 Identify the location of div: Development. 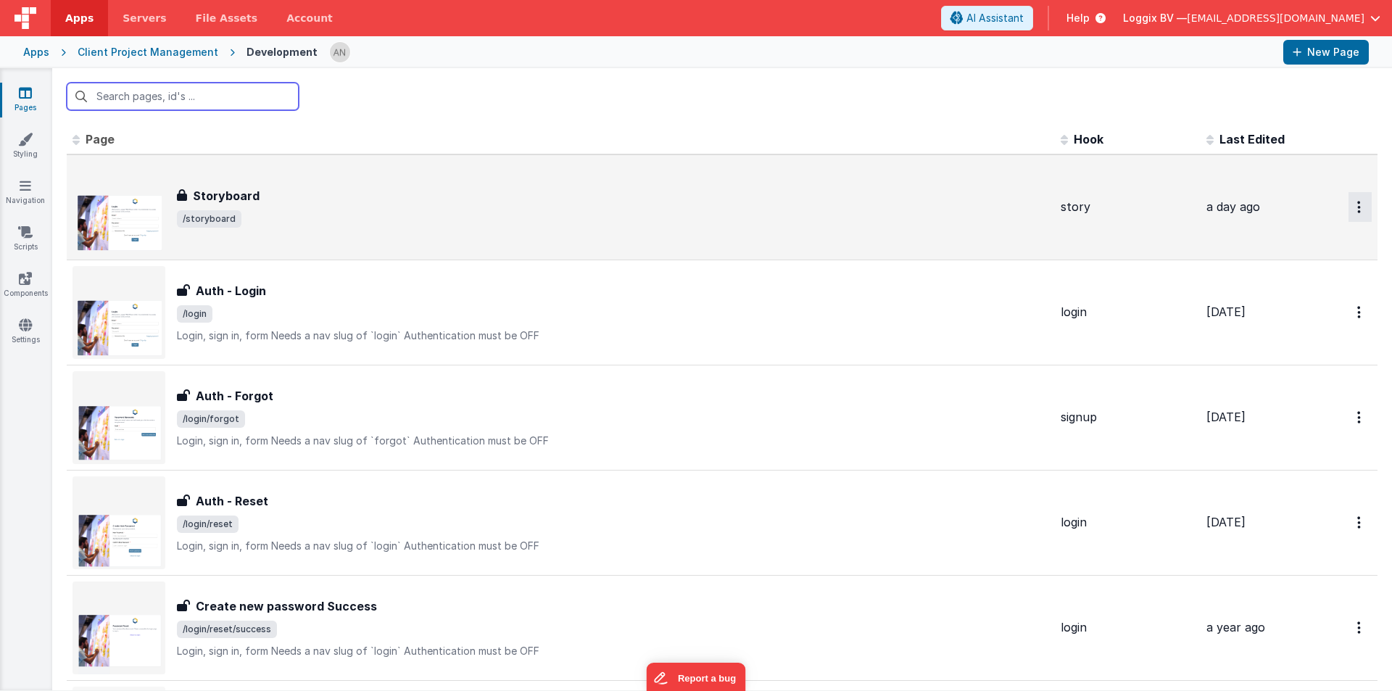
(282, 52).